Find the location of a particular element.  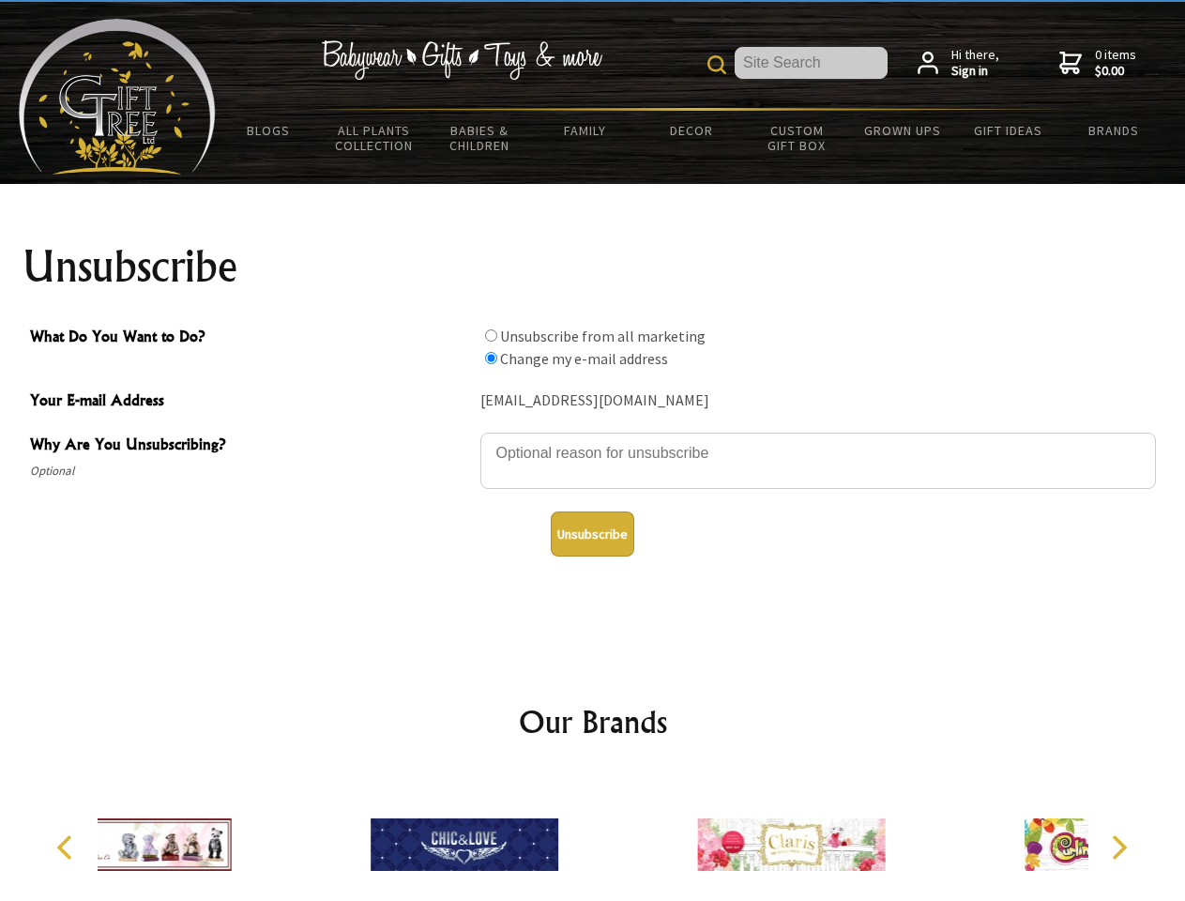

span: Why Are You Unsubscribing? is located at coordinates (251, 446).